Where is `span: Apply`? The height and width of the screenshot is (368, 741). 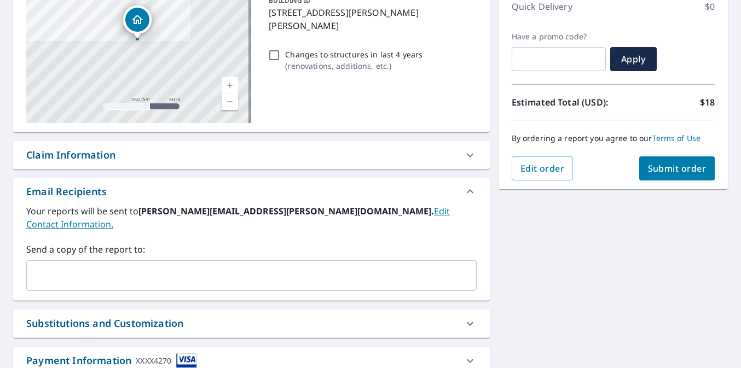
span: Apply is located at coordinates (633, 59).